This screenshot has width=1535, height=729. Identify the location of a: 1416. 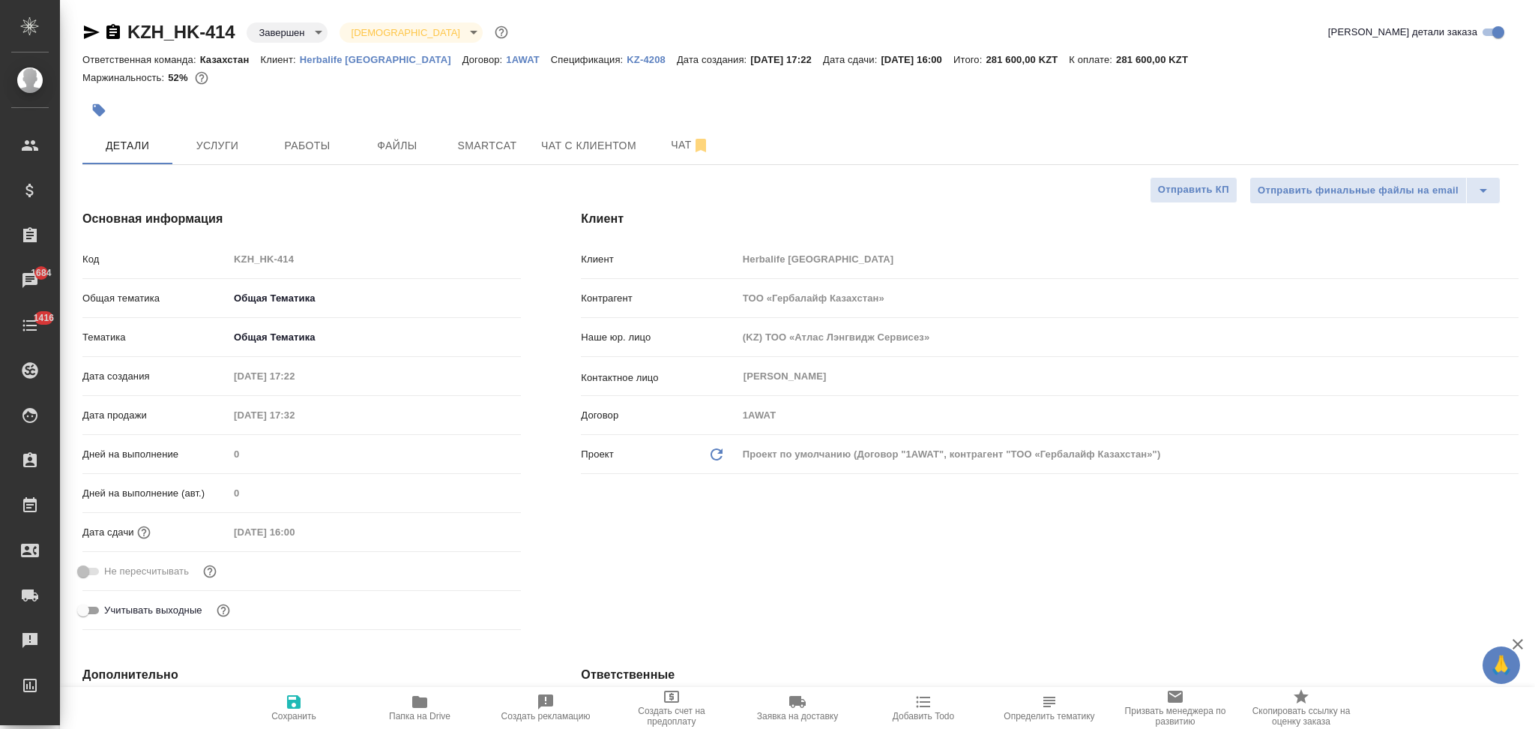
(30, 325).